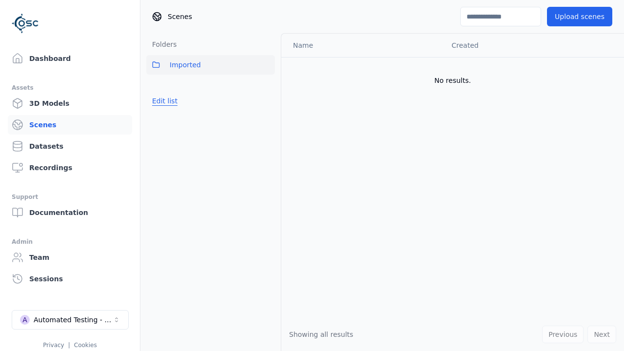 The image size is (624, 351). What do you see at coordinates (25, 23) in the screenshot?
I see `img: Logo` at bounding box center [25, 23].